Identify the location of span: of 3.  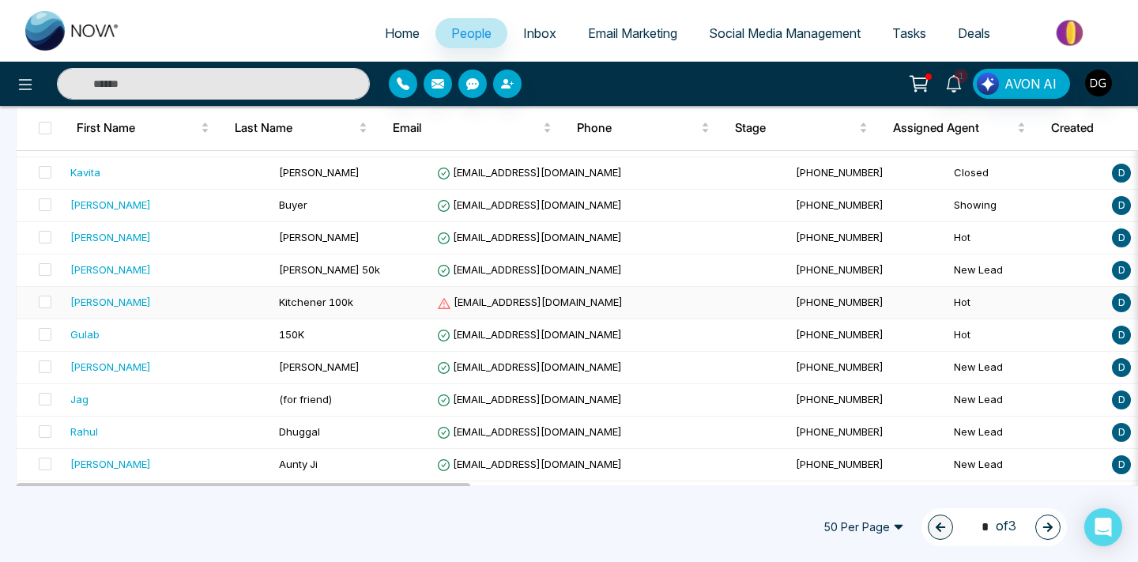
(994, 526).